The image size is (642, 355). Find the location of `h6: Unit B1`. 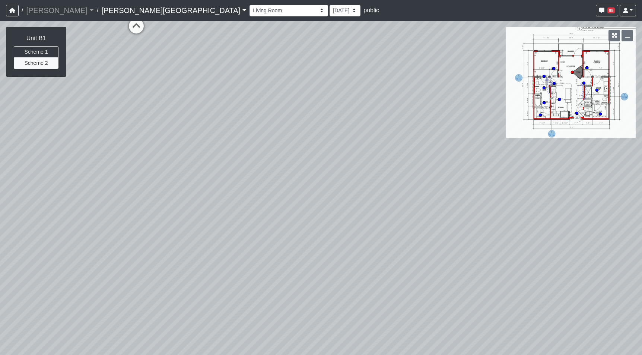

h6: Unit B1 is located at coordinates (36, 38).